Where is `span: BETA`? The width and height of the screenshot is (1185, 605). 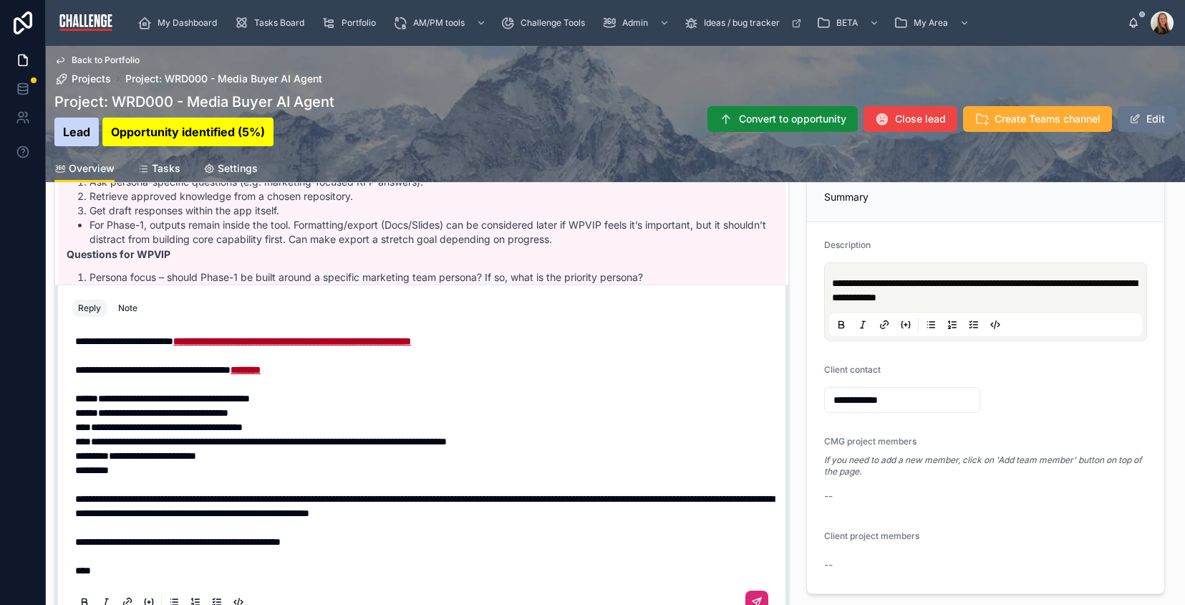
span: BETA is located at coordinates (847, 23).